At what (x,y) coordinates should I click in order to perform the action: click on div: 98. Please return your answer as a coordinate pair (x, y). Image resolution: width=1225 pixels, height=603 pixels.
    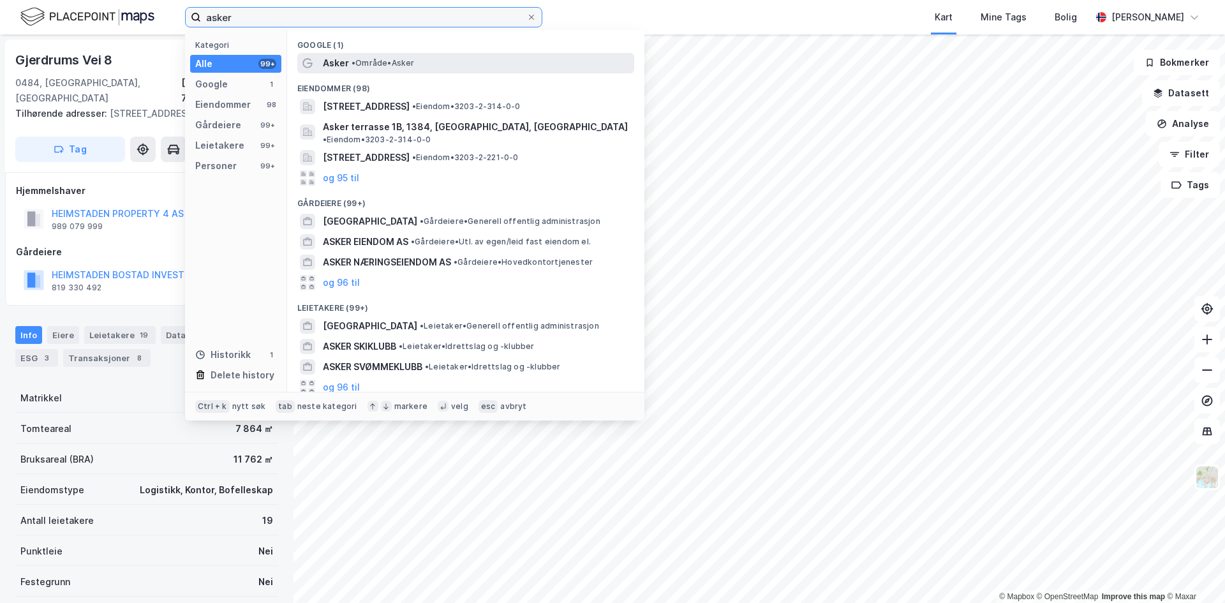
    Looking at the image, I should click on (271, 105).